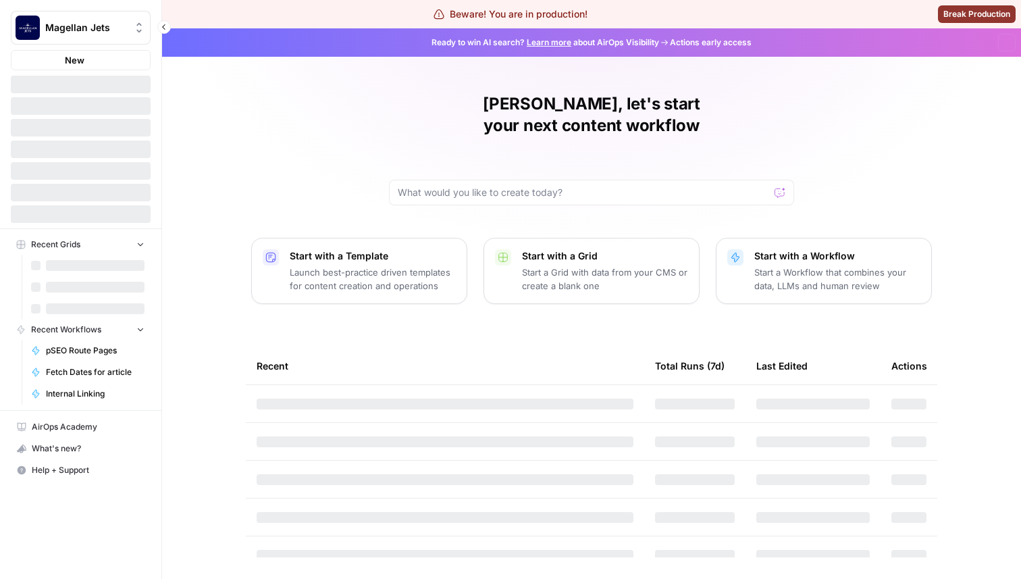 The width and height of the screenshot is (1021, 579). I want to click on button: Help + Support, so click(80, 470).